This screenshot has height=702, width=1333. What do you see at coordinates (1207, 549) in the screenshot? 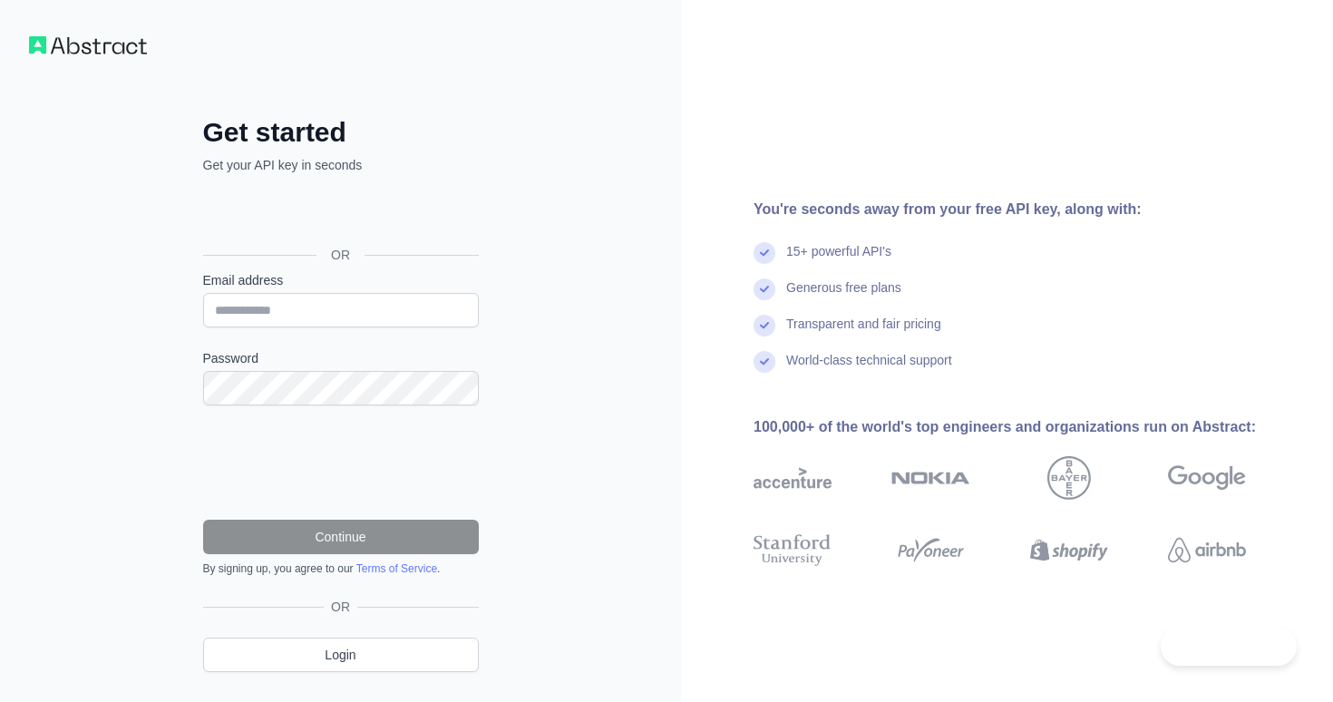
I see `img: airbnb` at bounding box center [1207, 549].